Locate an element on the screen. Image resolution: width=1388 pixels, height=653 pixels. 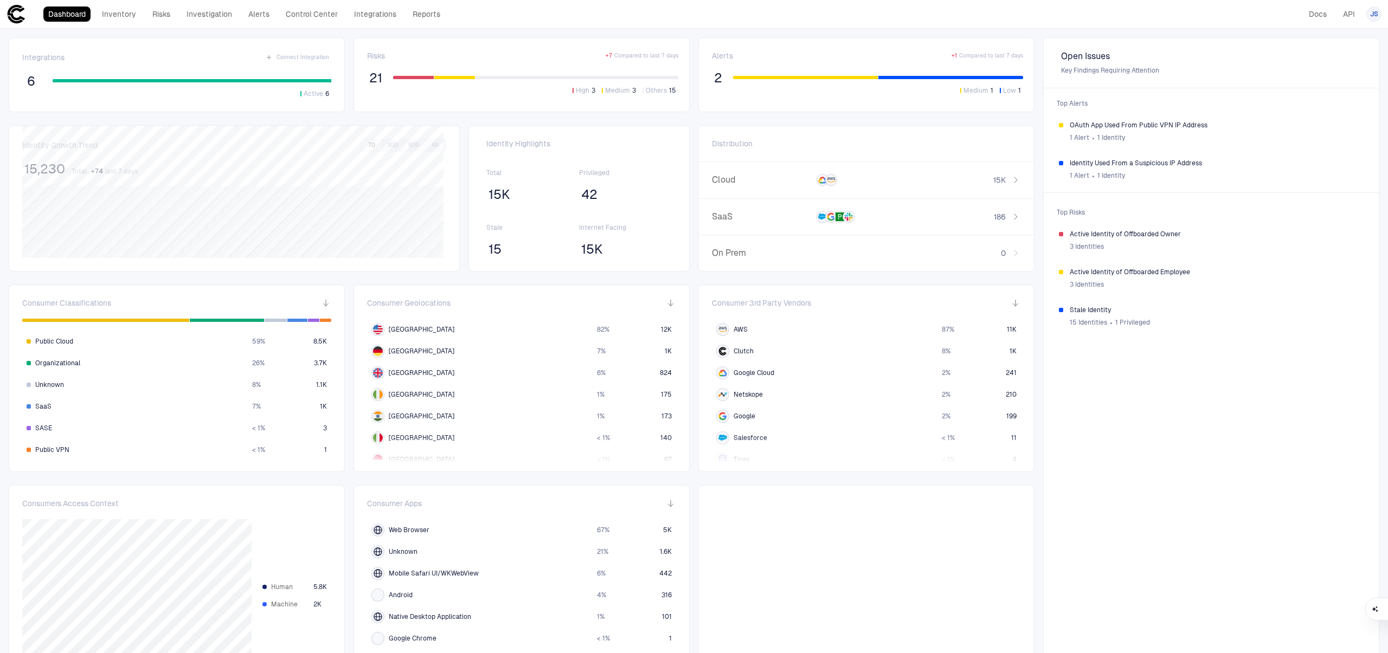
span: Netskope is located at coordinates (748, 395).